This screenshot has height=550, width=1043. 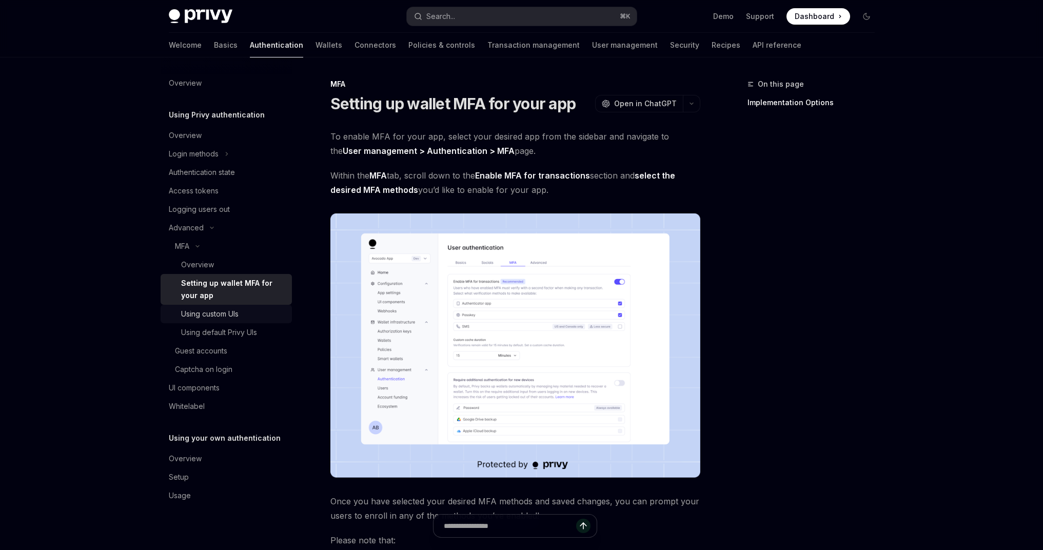 I want to click on strong: User management > Authentication > MFA, so click(x=429, y=151).